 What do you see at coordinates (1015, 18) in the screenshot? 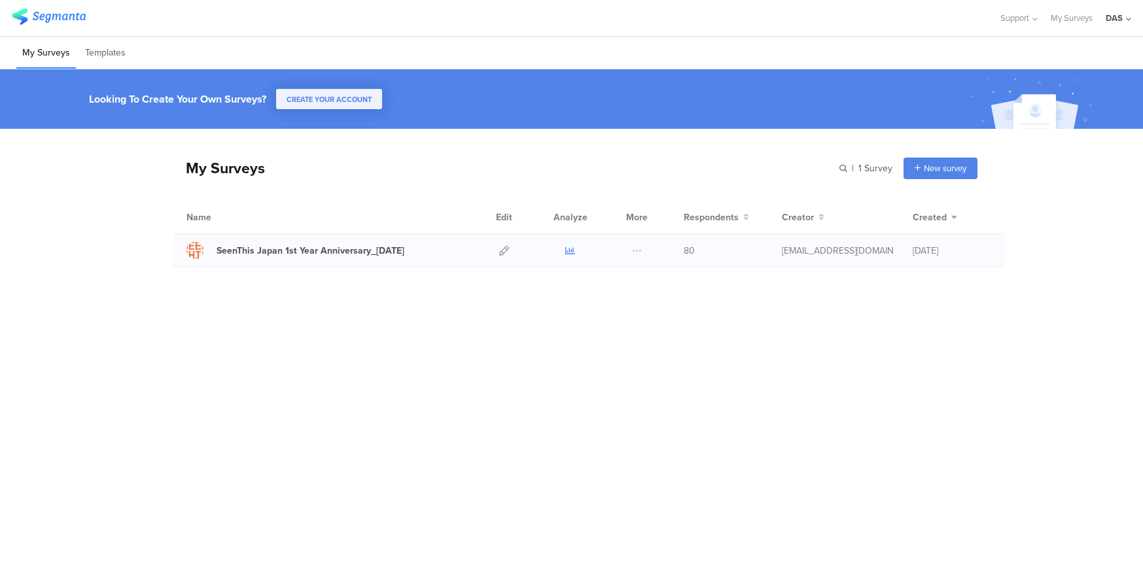
I see `span: Support` at bounding box center [1015, 18].